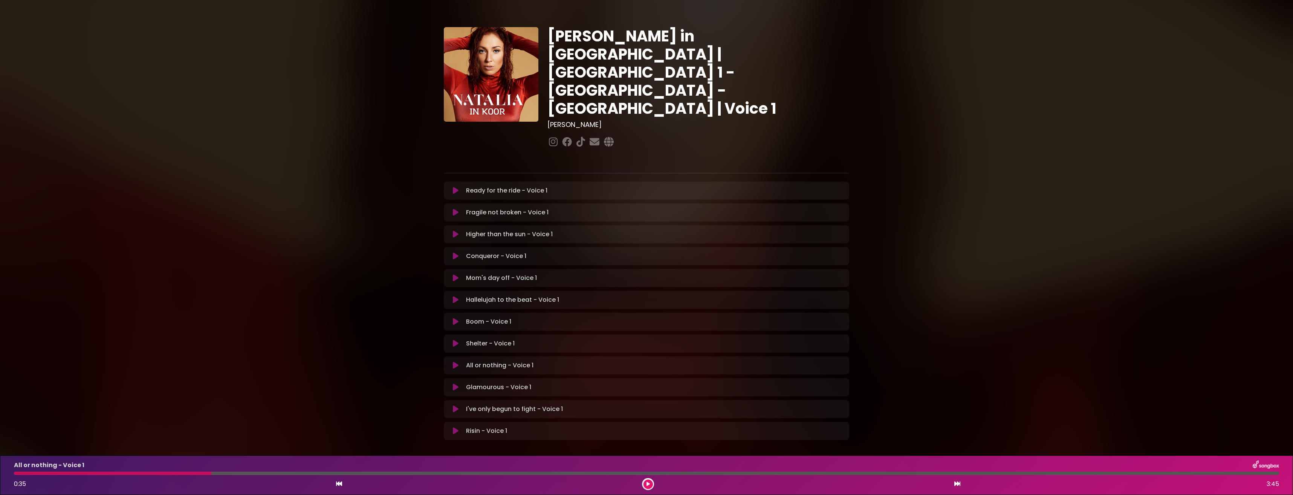 The height and width of the screenshot is (495, 1293). Describe the element at coordinates (507, 191) in the screenshot. I see `p: Ready for the ride - Voice 1` at that location.